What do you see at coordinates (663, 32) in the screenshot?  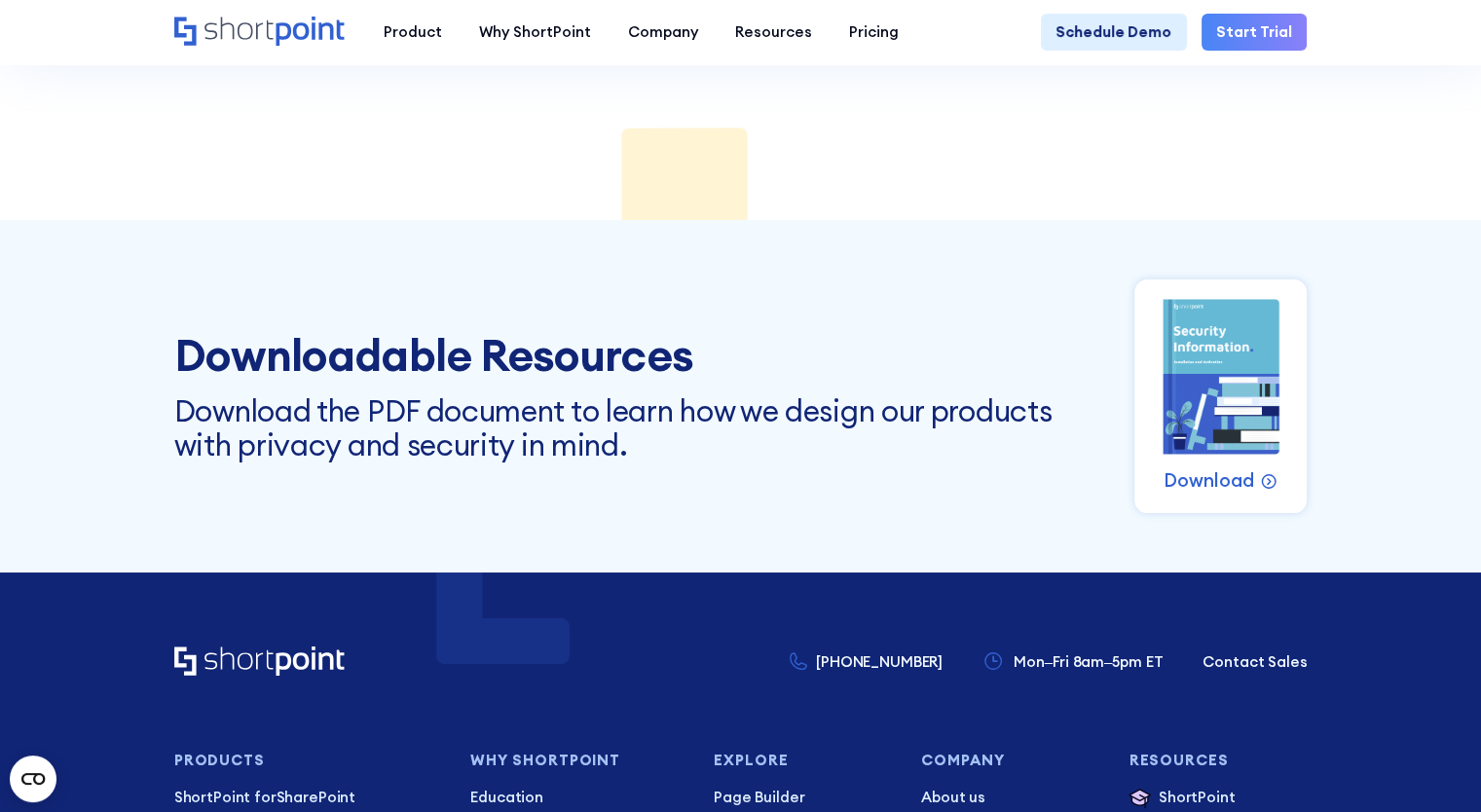 I see `div: Company` at bounding box center [663, 32].